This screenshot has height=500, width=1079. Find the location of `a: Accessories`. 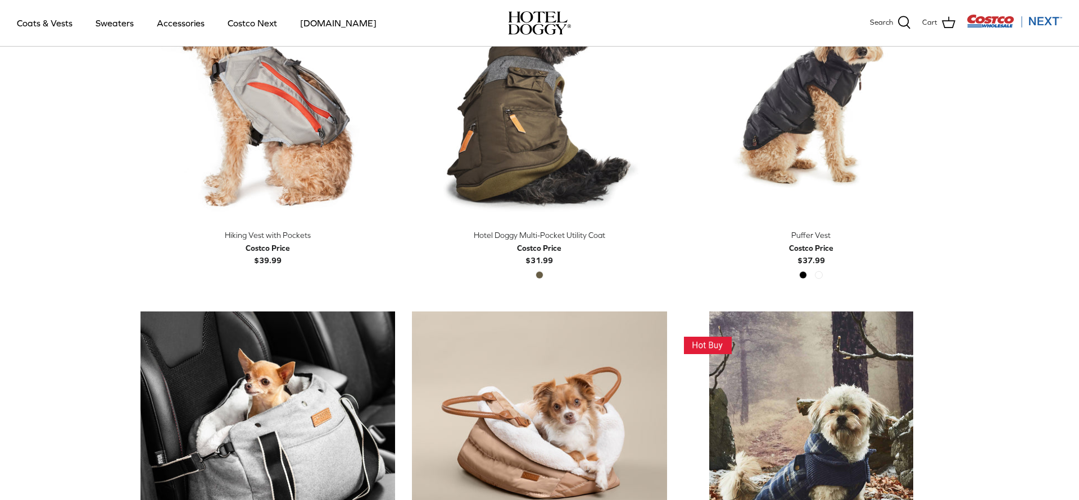

a: Accessories is located at coordinates (180, 23).